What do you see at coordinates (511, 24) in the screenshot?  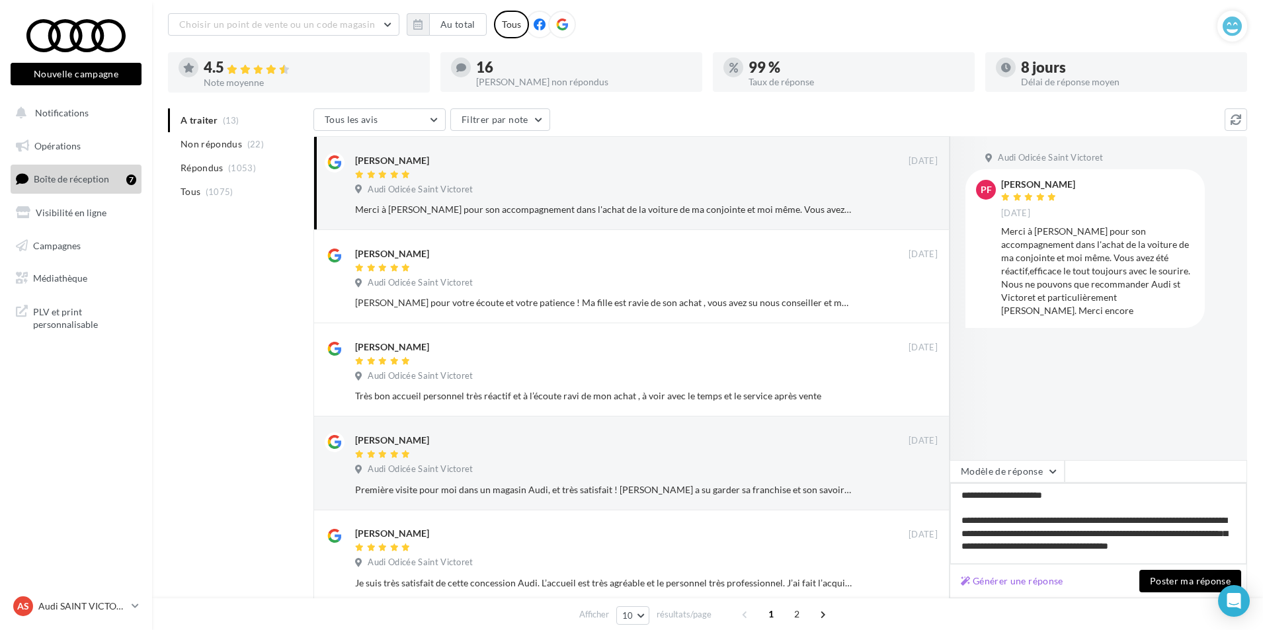 I see `div: Tous` at bounding box center [511, 24].